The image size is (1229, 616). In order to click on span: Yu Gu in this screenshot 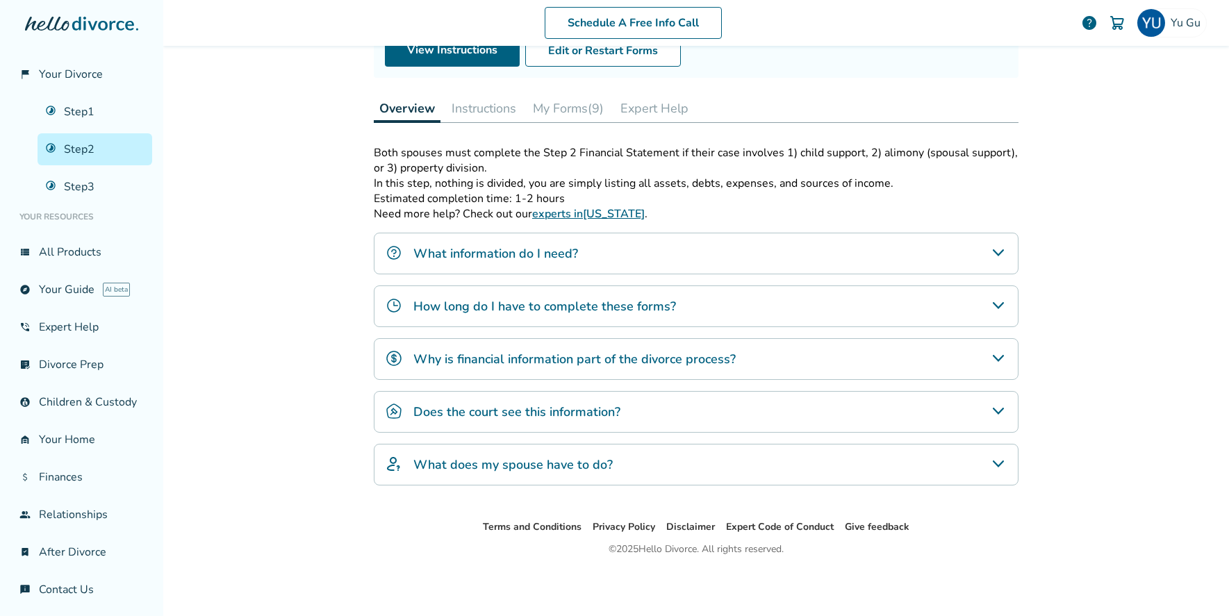, I will do `click(1188, 23)`.